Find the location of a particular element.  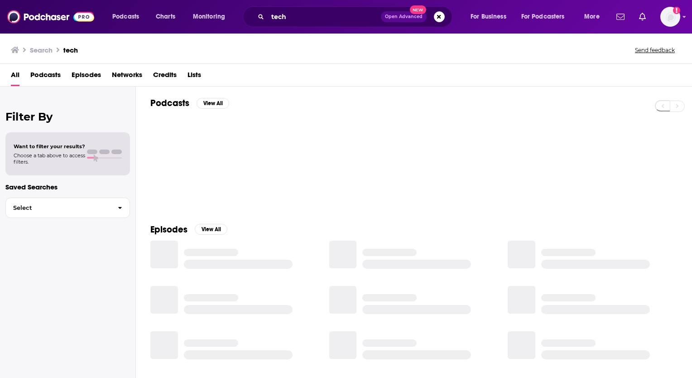

a: Networks is located at coordinates (127, 77).